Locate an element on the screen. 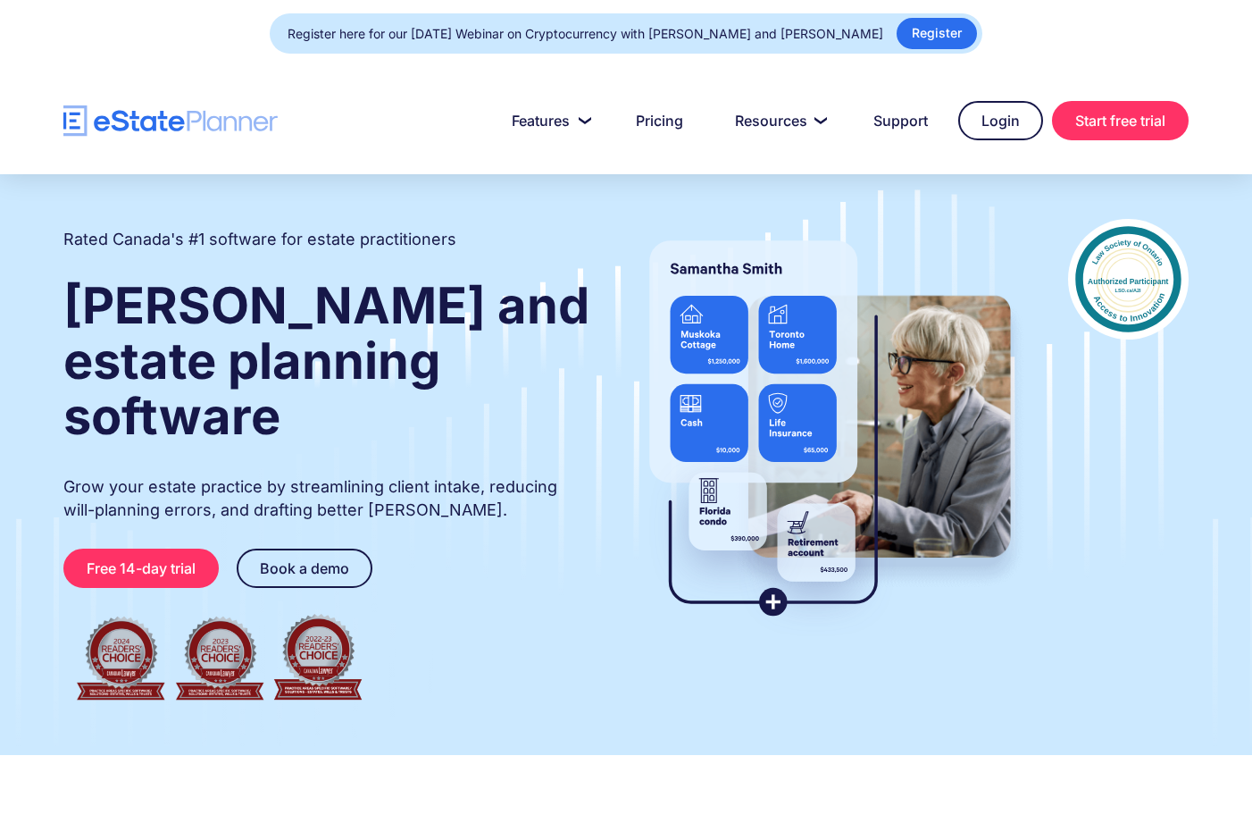 The width and height of the screenshot is (1252, 823). a: Pricing is located at coordinates (659, 121).